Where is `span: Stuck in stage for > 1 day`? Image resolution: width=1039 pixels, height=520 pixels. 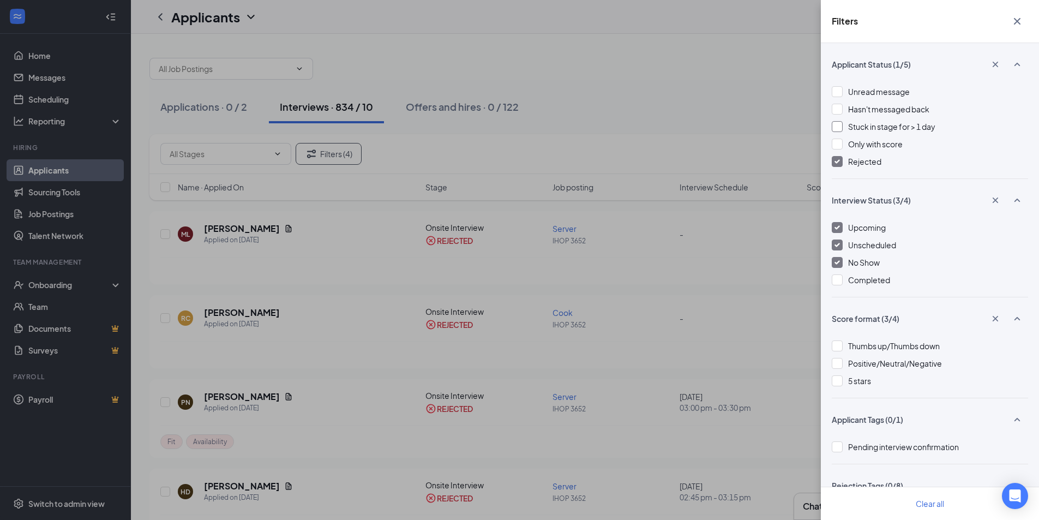 span: Stuck in stage for > 1 day is located at coordinates (892, 127).